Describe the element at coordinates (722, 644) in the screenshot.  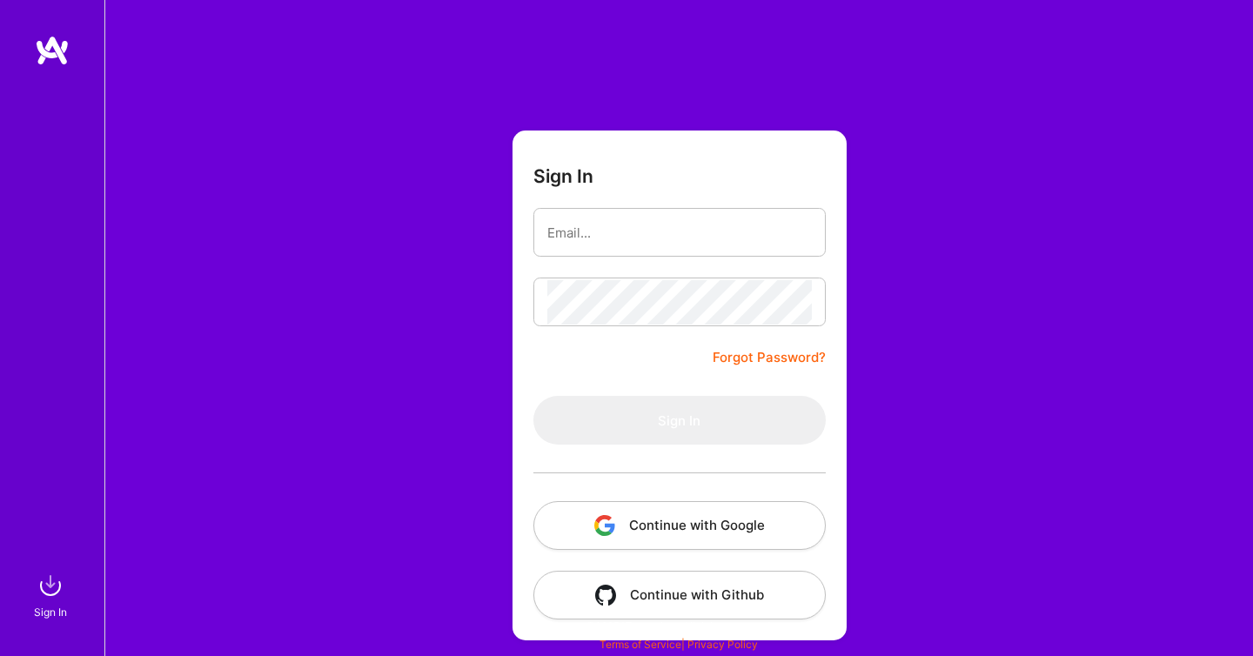
I see `a: Privacy Policy` at that location.